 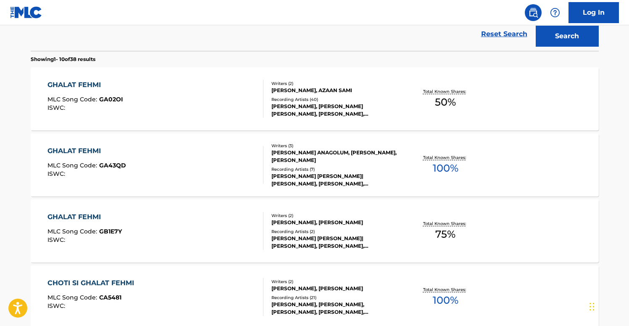 I want to click on img: MLC Logo, so click(x=26, y=12).